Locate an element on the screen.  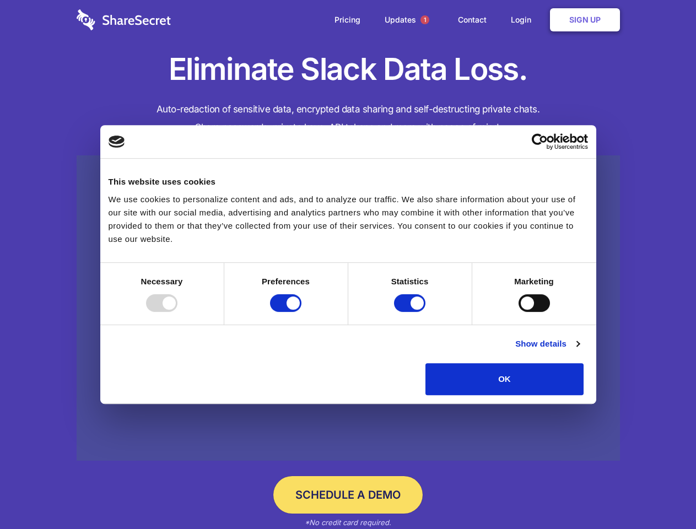
div: We use cookies to personalize content and ads, and to analyze our traffic. We also share informat... is located at coordinates (348, 219).